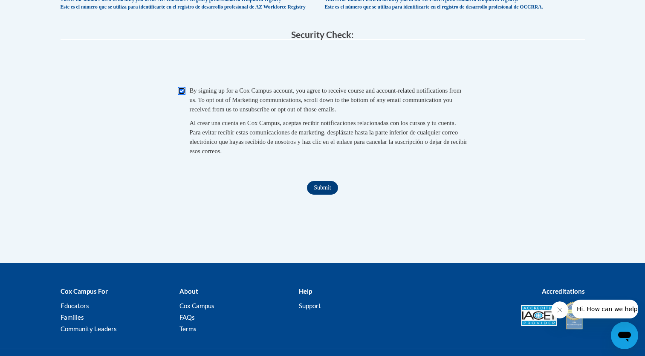 This screenshot has width=645, height=356. I want to click on b: About, so click(189, 291).